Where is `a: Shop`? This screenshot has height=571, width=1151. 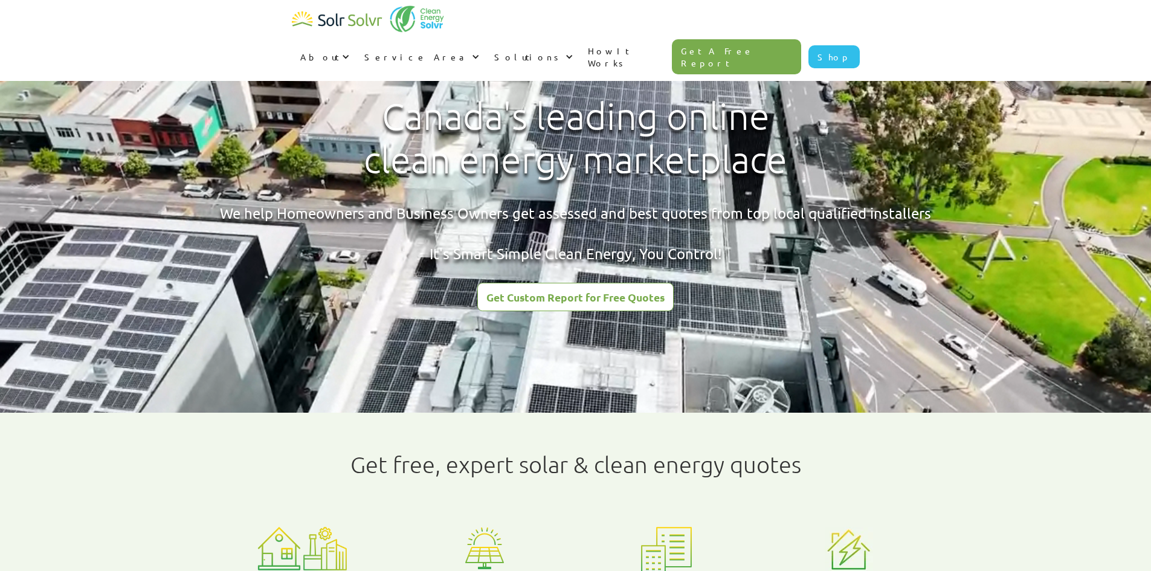
a: Shop is located at coordinates (834, 57).